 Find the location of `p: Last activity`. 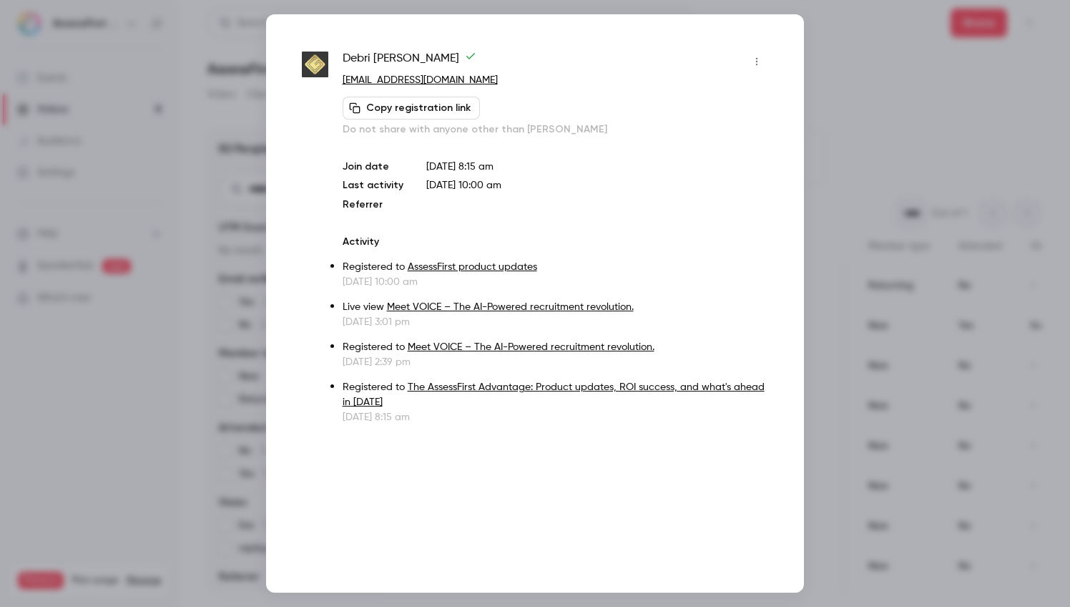

p: Last activity is located at coordinates (373, 185).